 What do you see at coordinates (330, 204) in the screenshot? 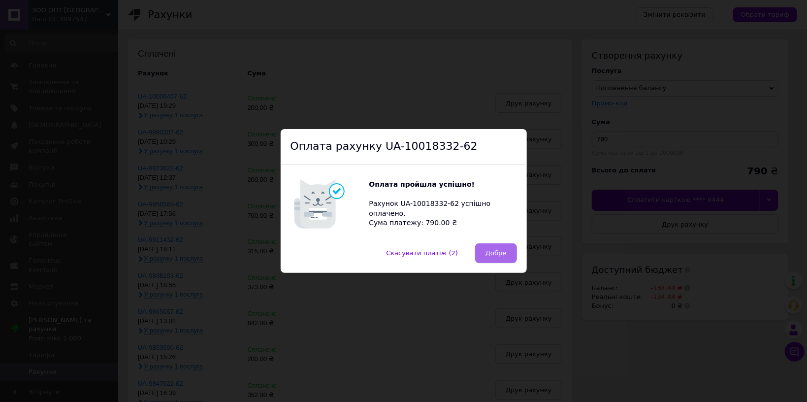
I see `img: Котик говорить Оплата пройшла успішно!` at bounding box center [330, 204].